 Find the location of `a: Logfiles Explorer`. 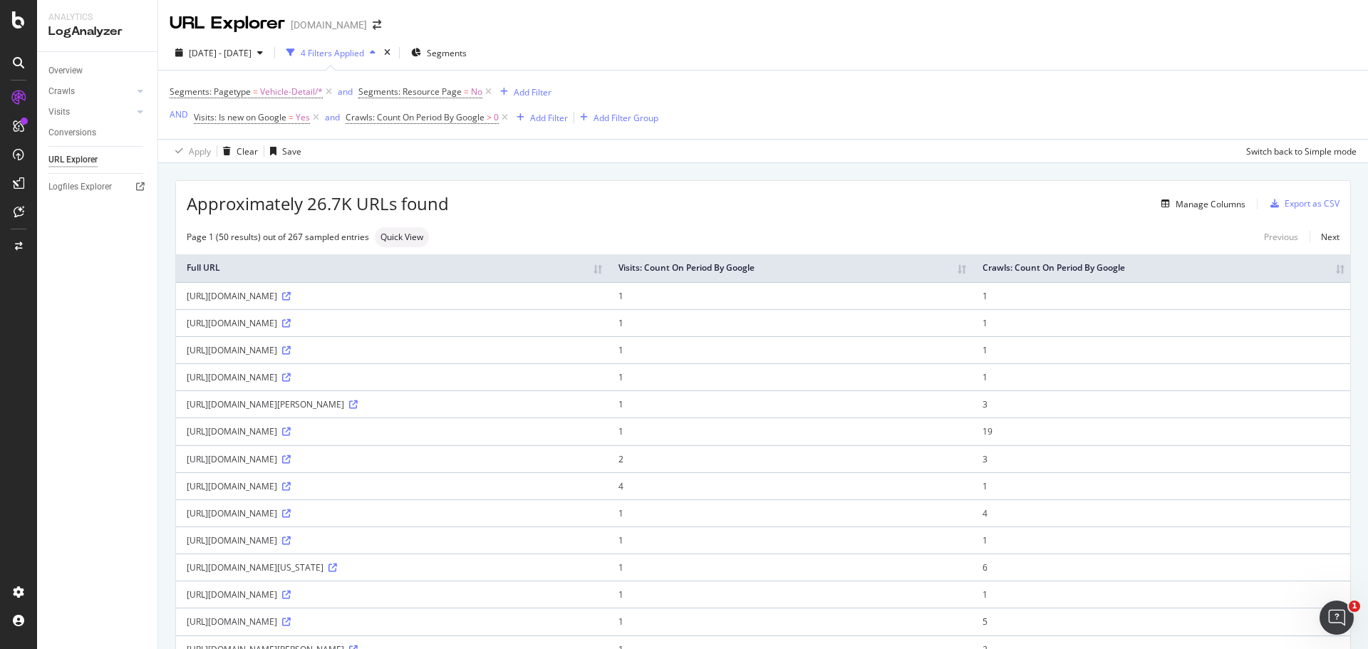

a: Logfiles Explorer is located at coordinates (98, 187).